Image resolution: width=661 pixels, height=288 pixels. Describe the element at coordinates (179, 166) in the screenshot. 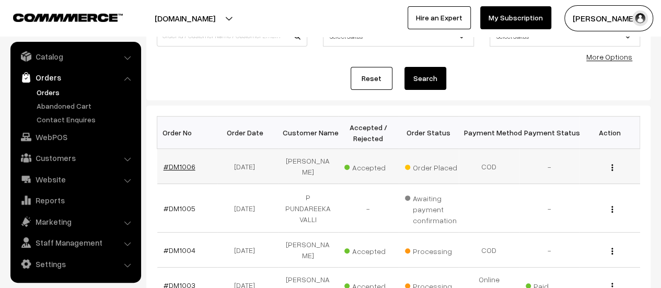

I see `a: #DM1006` at that location.